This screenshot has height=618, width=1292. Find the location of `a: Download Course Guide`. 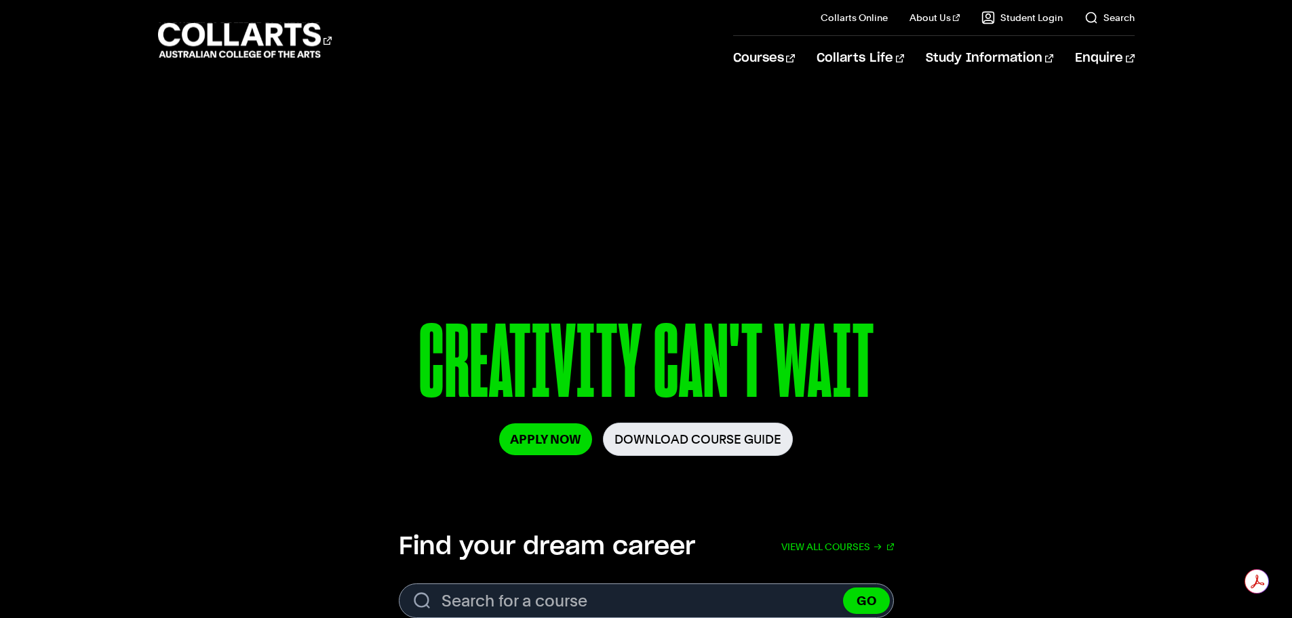

a: Download Course Guide is located at coordinates (698, 439).